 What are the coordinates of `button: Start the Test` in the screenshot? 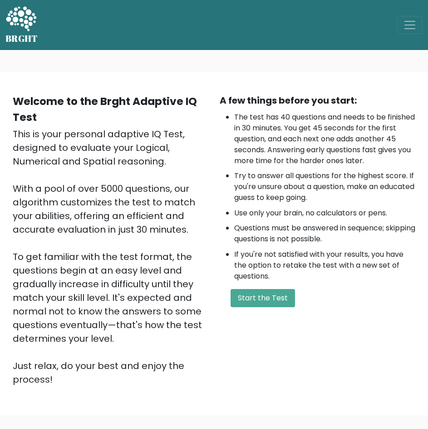 It's located at (263, 298).